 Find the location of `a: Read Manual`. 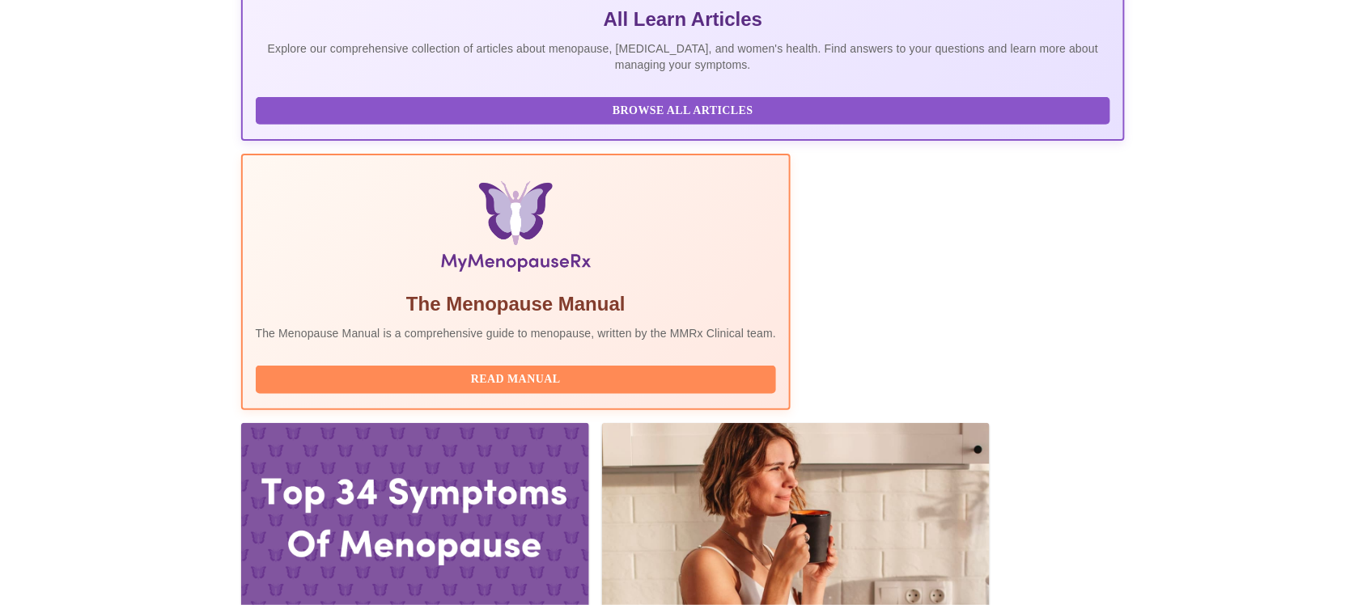

a: Read Manual is located at coordinates (518, 378).